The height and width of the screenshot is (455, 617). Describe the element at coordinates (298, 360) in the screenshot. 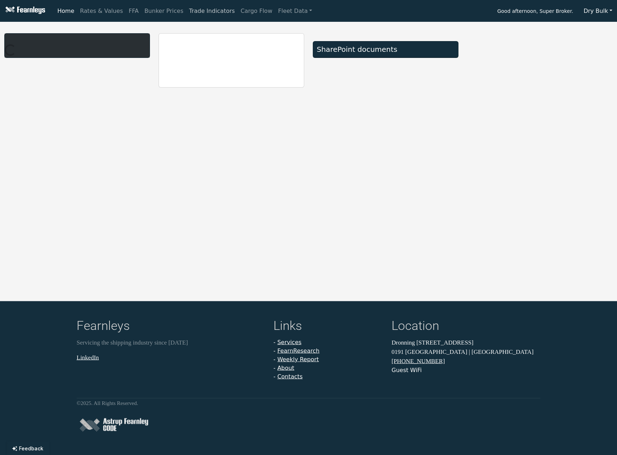

I see `a: Weekly Report` at that location.